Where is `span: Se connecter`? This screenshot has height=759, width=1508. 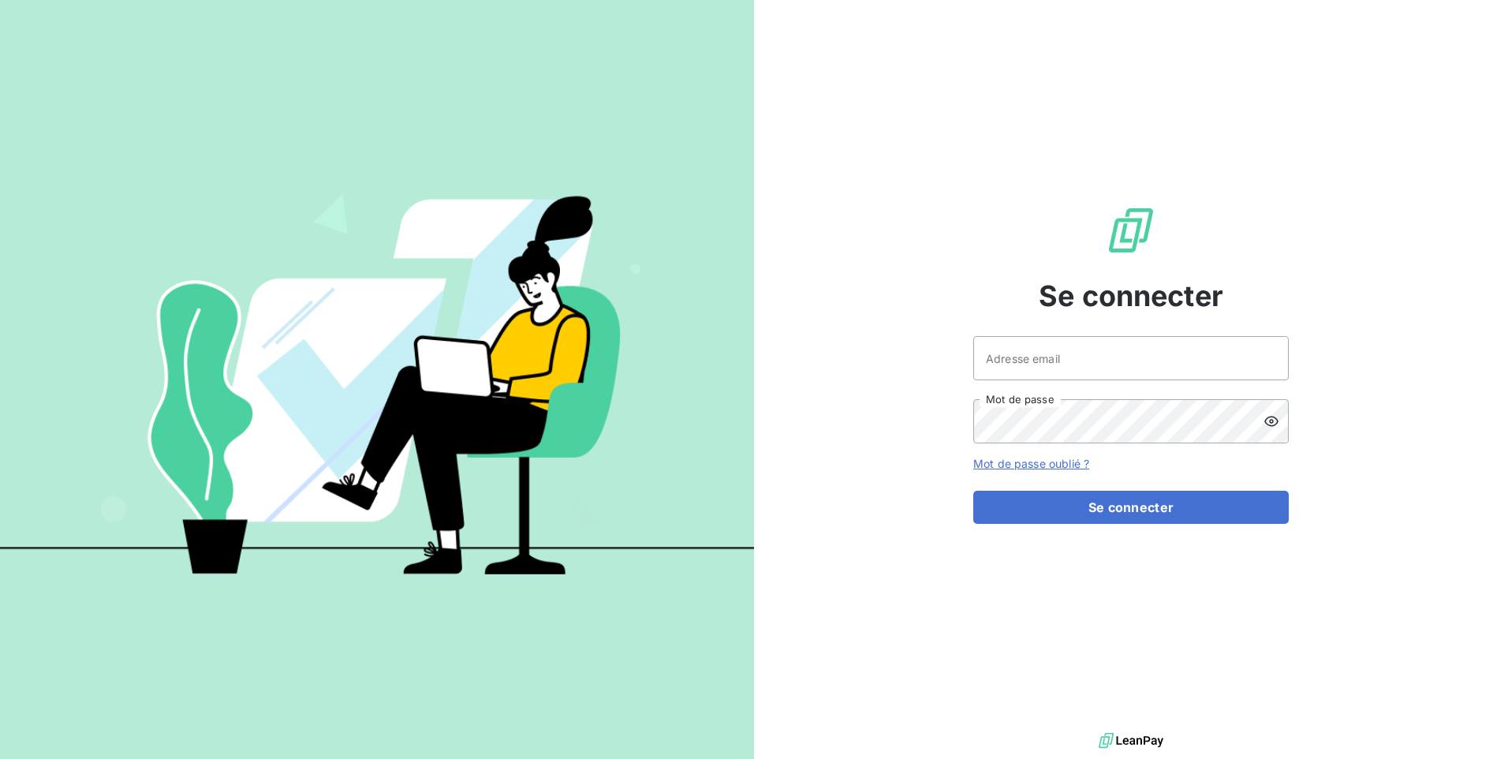
span: Se connecter is located at coordinates (1131, 296).